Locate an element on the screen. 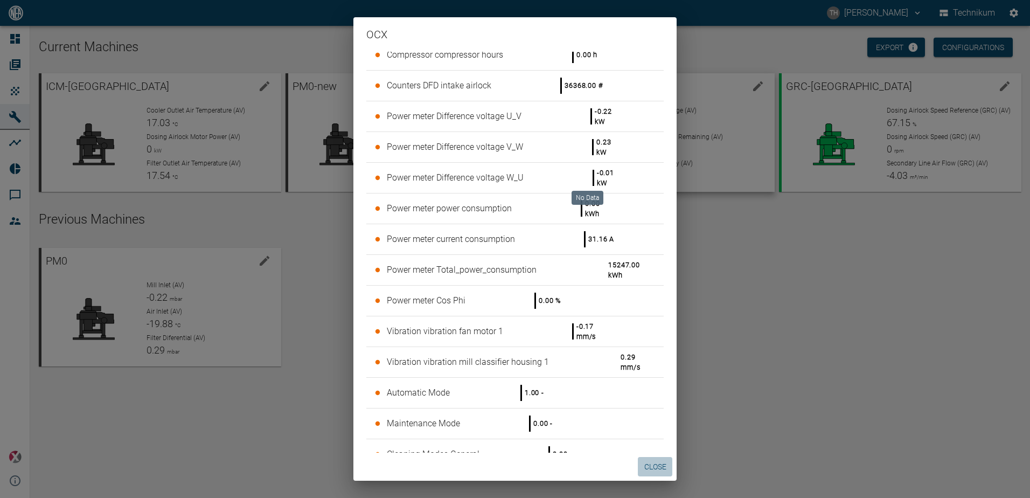 The height and width of the screenshot is (498, 1030). div: Vibration vibration mill classifier housing 10.29 mm/s is located at coordinates (515, 362).